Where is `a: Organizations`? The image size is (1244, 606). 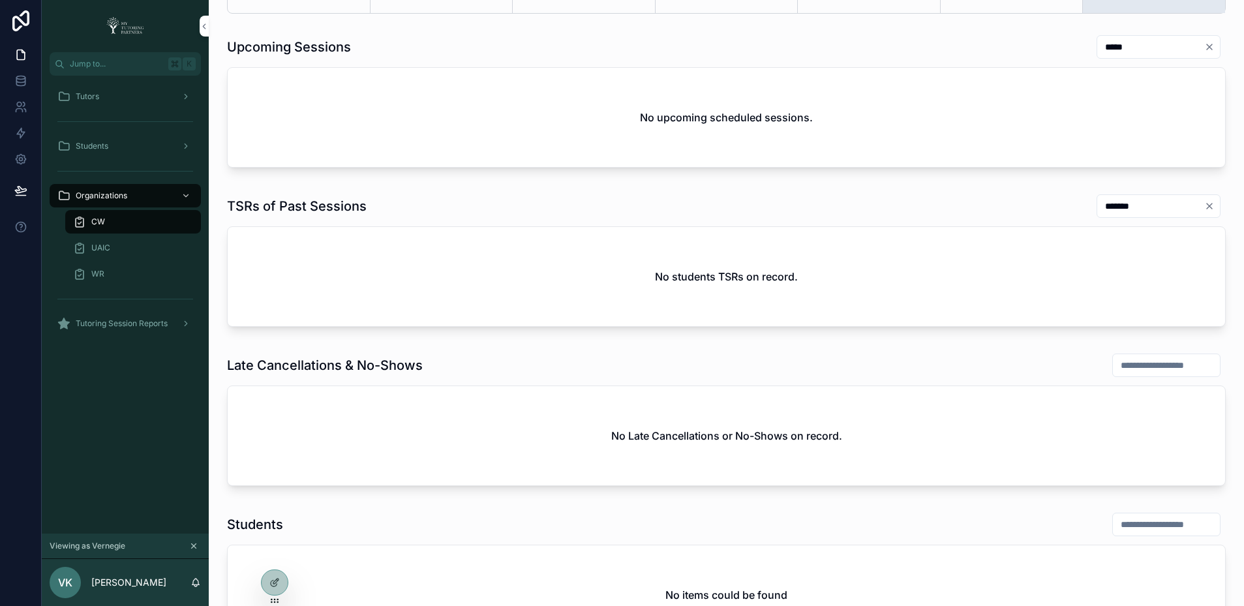 a: Organizations is located at coordinates (125, 196).